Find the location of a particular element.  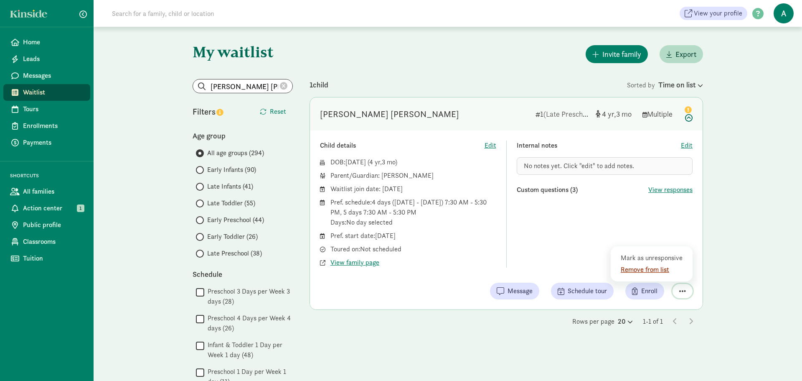

a: Enrollments is located at coordinates (47, 126).